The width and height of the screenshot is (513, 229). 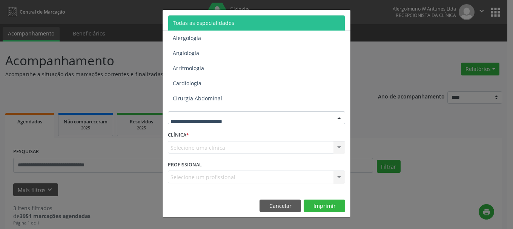 I want to click on label: PROFISSIONAL, so click(x=185, y=164).